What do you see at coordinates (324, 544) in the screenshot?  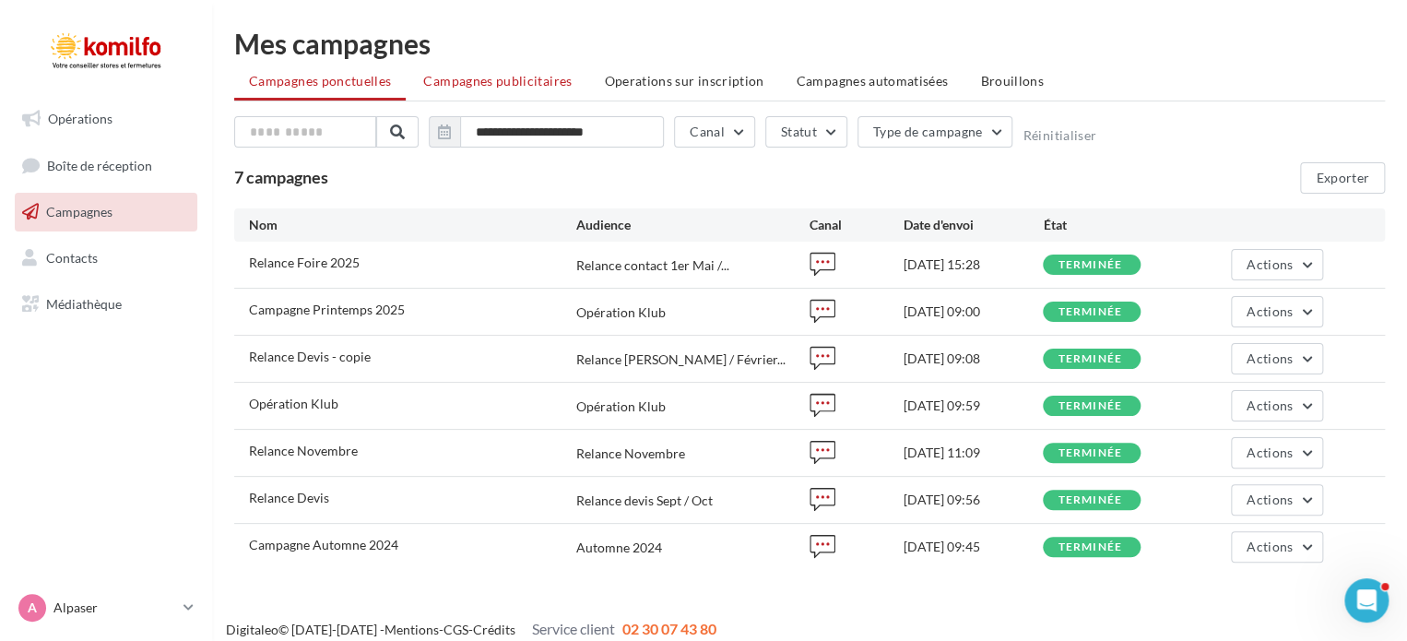 I see `span: Campagne Automne 2024` at bounding box center [324, 544].